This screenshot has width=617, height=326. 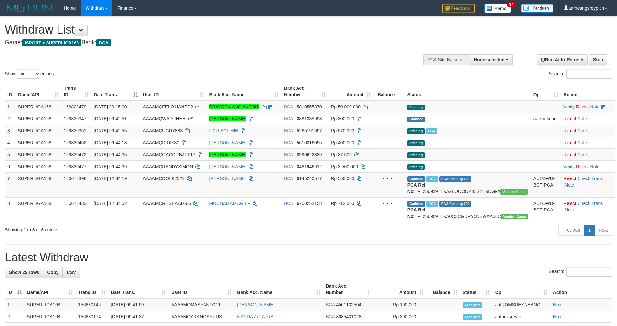 I want to click on span: ISPORT > SUPERLIGA168, so click(x=52, y=43).